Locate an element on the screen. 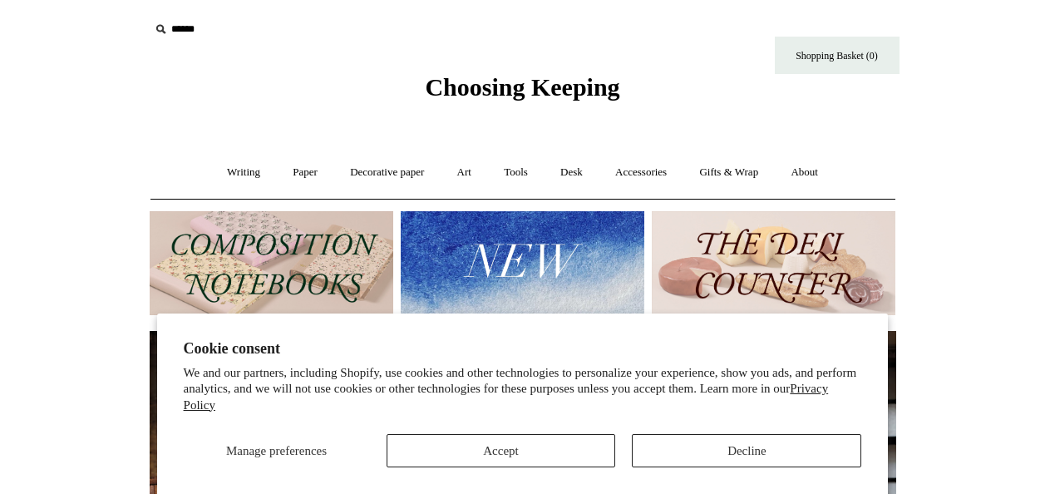 This screenshot has height=494, width=1045. a: Decorative paper is located at coordinates (387, 172).